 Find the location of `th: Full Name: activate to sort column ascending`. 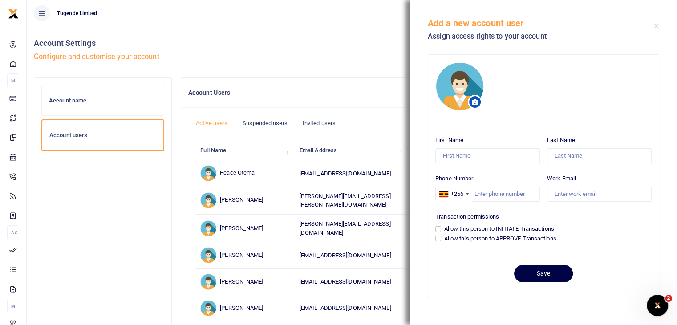

th: Full Name: activate to sort column ascending is located at coordinates (245, 150).